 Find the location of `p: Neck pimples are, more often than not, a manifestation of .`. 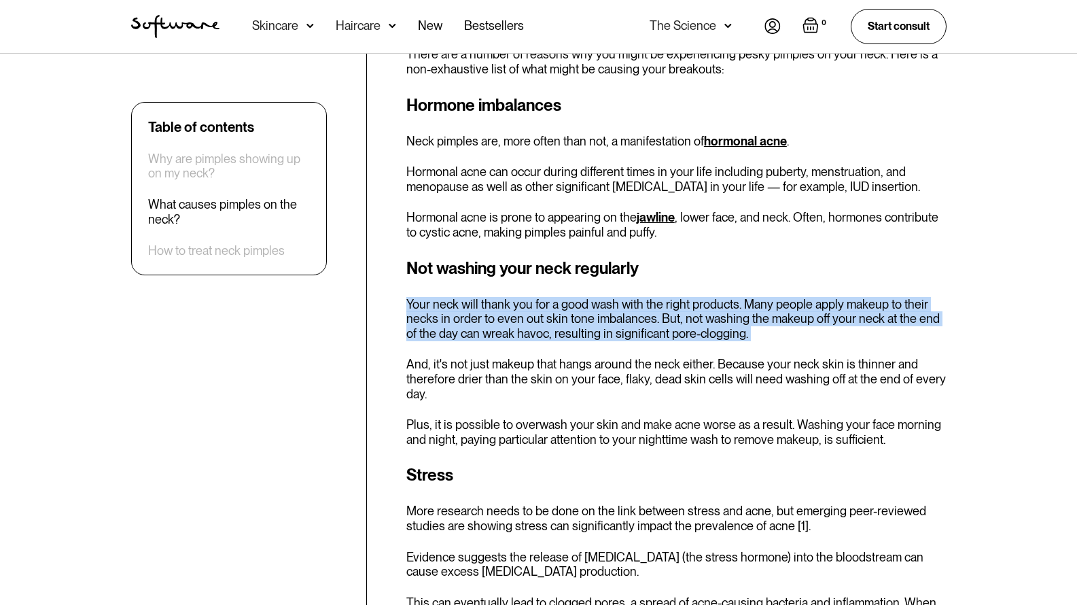

p: Neck pimples are, more often than not, a manifestation of . is located at coordinates (676, 141).